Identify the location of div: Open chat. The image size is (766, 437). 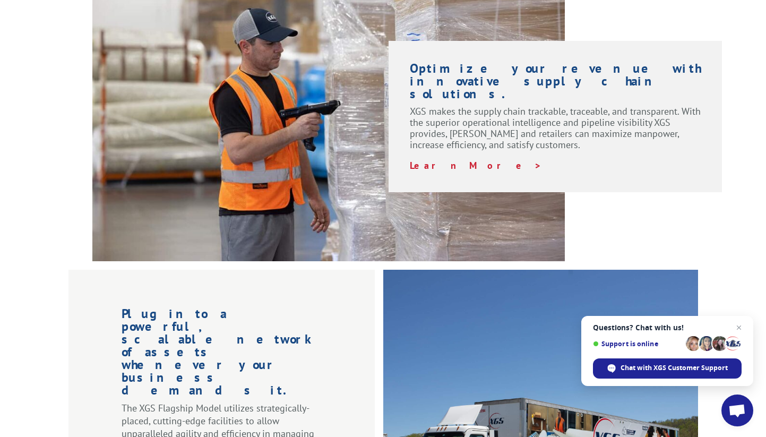
(737, 410).